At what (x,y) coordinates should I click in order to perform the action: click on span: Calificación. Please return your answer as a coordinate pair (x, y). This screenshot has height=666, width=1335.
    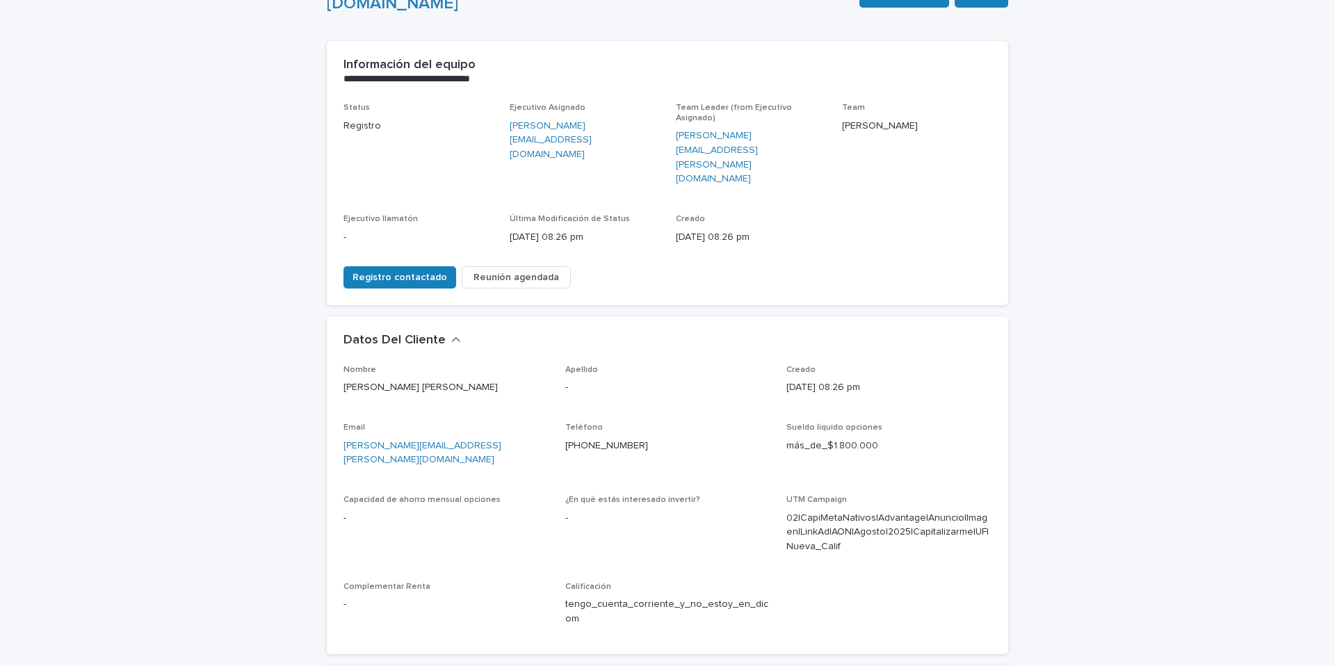
    Looking at the image, I should click on (588, 587).